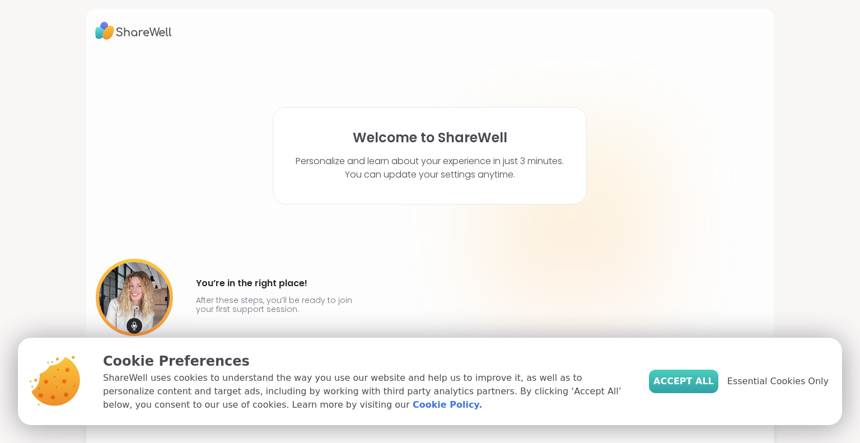 This screenshot has width=860, height=443. Describe the element at coordinates (277, 283) in the screenshot. I see `h4: You’re in the right place!` at that location.